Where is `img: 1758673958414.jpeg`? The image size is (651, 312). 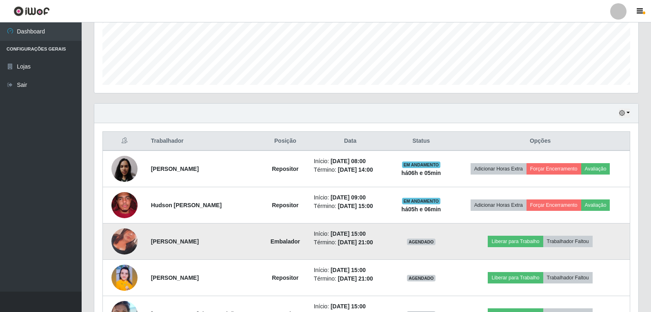
img: 1758673958414.jpeg is located at coordinates (125, 205).